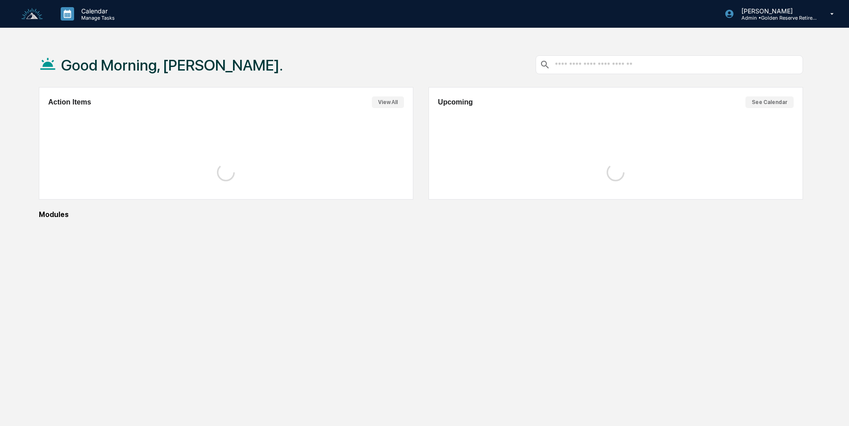 Image resolution: width=849 pixels, height=426 pixels. What do you see at coordinates (455, 102) in the screenshot?
I see `h2: Upcoming` at bounding box center [455, 102].